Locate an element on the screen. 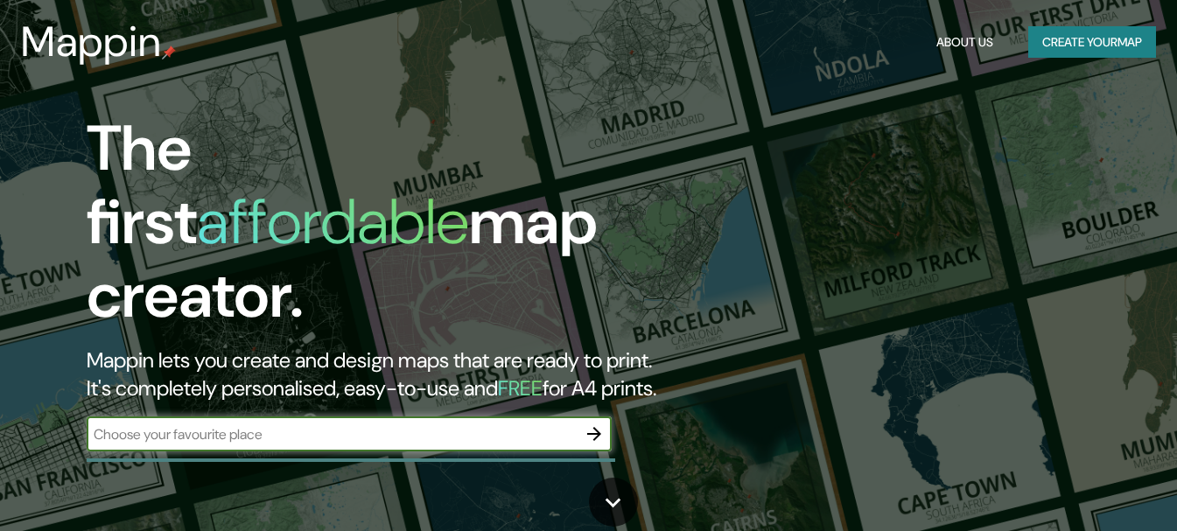 Image resolution: width=1177 pixels, height=531 pixels. h2: Mappin lets you create and design maps that are ready to print. It's completely personalised, eas... is located at coordinates (381, 375).